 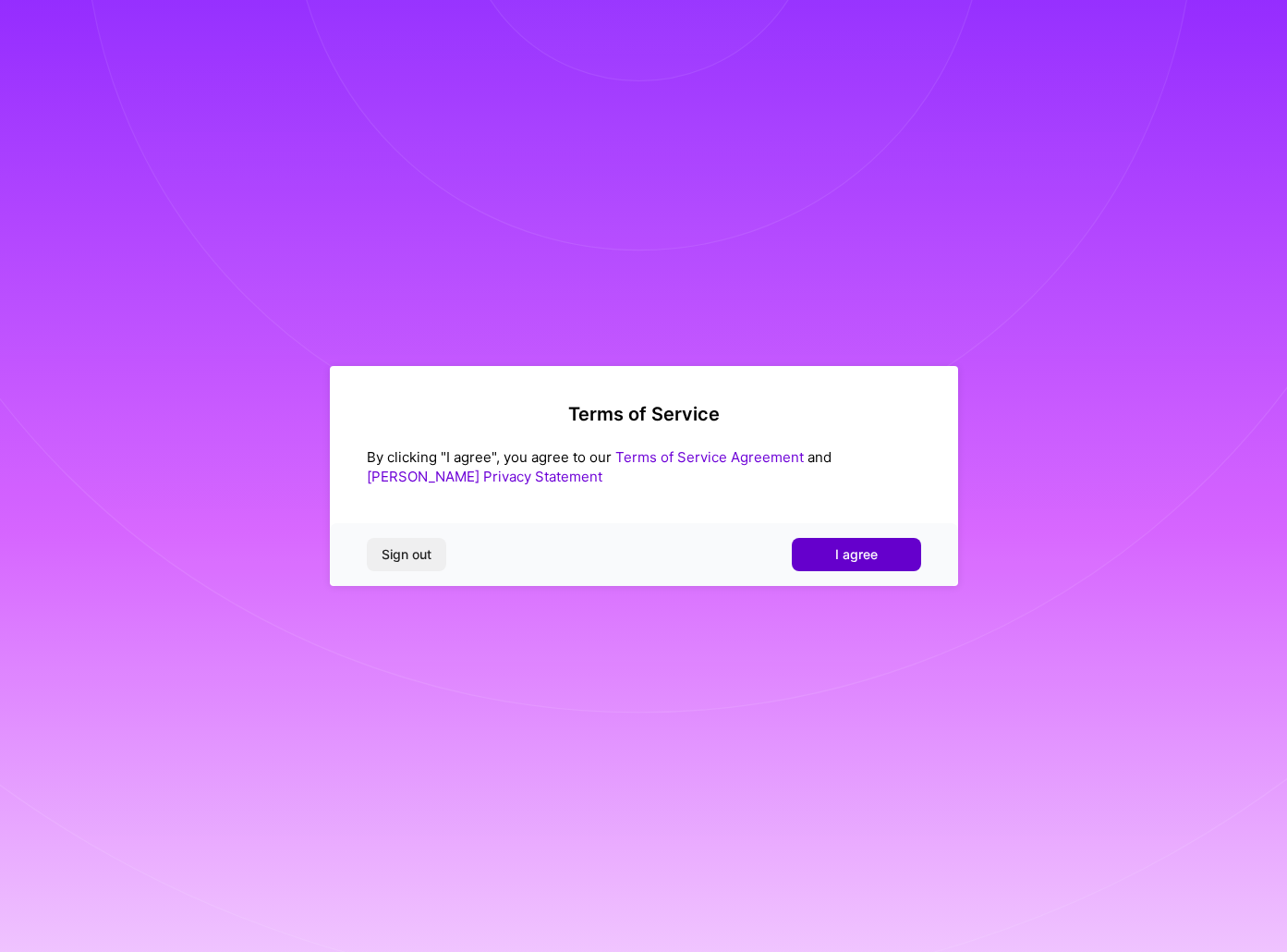 What do you see at coordinates (644, 414) in the screenshot?
I see `h2: Terms of Service` at bounding box center [644, 414].